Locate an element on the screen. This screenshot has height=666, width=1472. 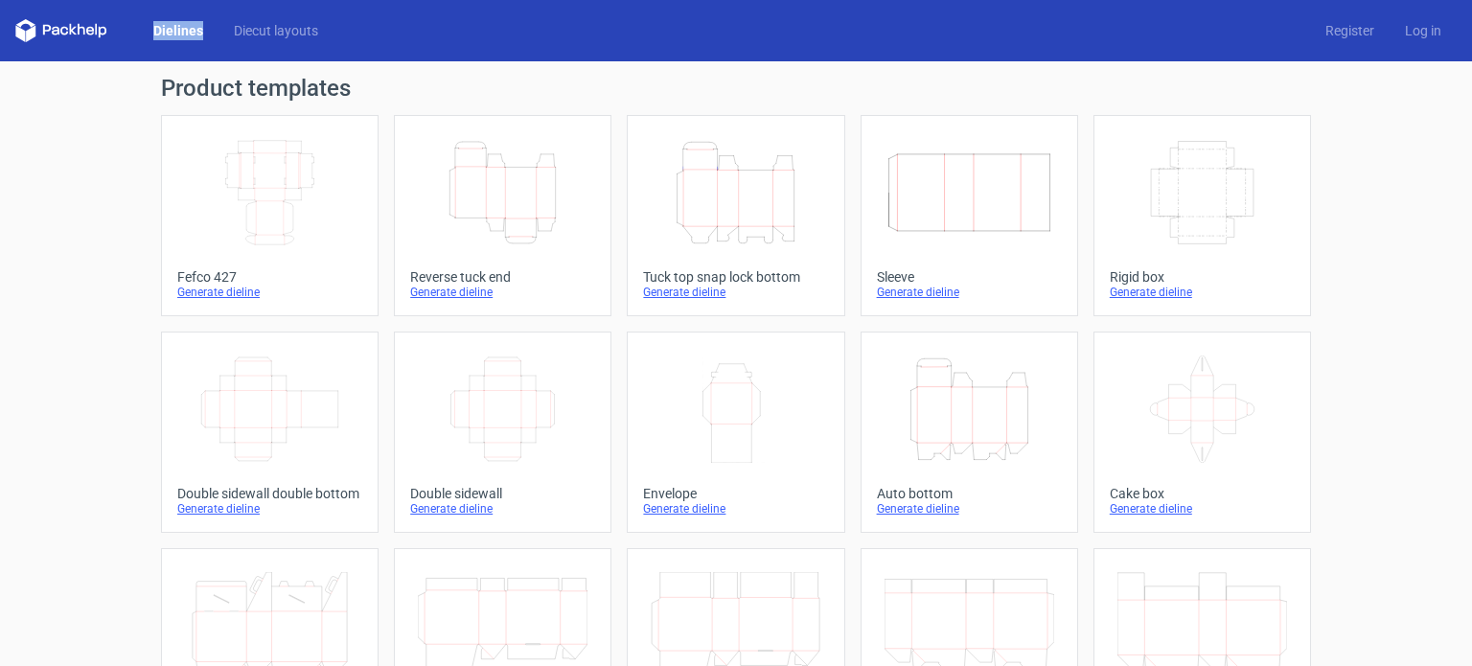
a: Diecut layouts is located at coordinates (276, 31).